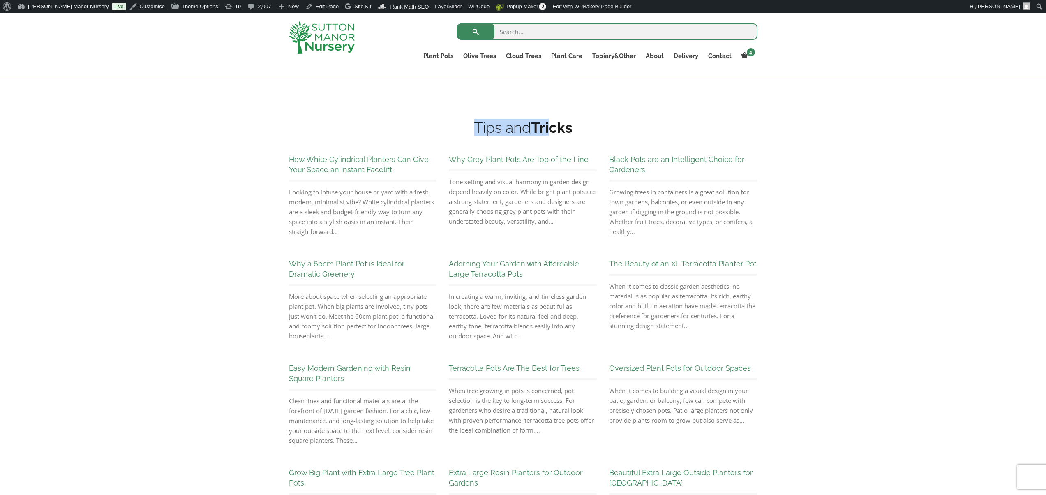  Describe the element at coordinates (686, 56) in the screenshot. I see `a: Delivery` at that location.